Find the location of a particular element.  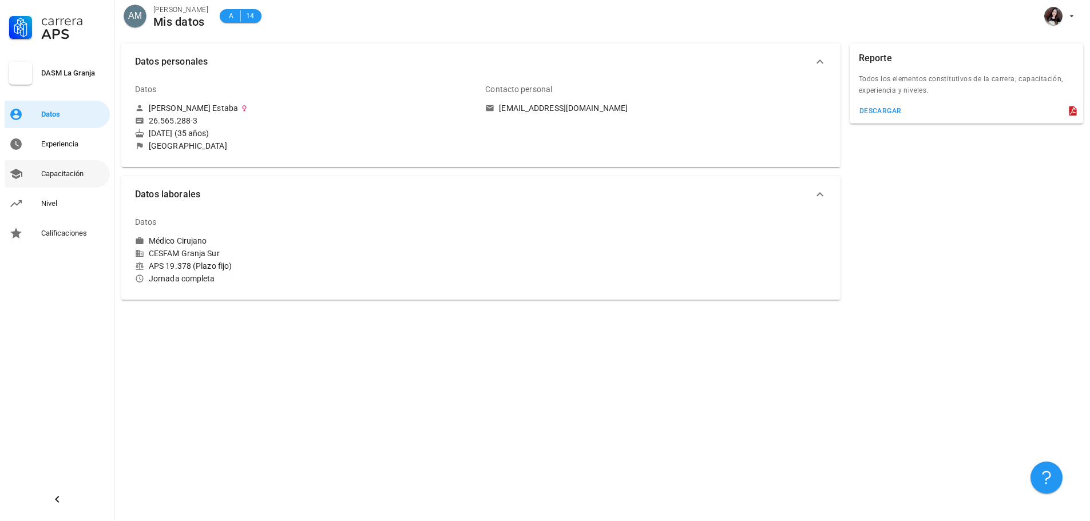

span: A is located at coordinates (231, 16).